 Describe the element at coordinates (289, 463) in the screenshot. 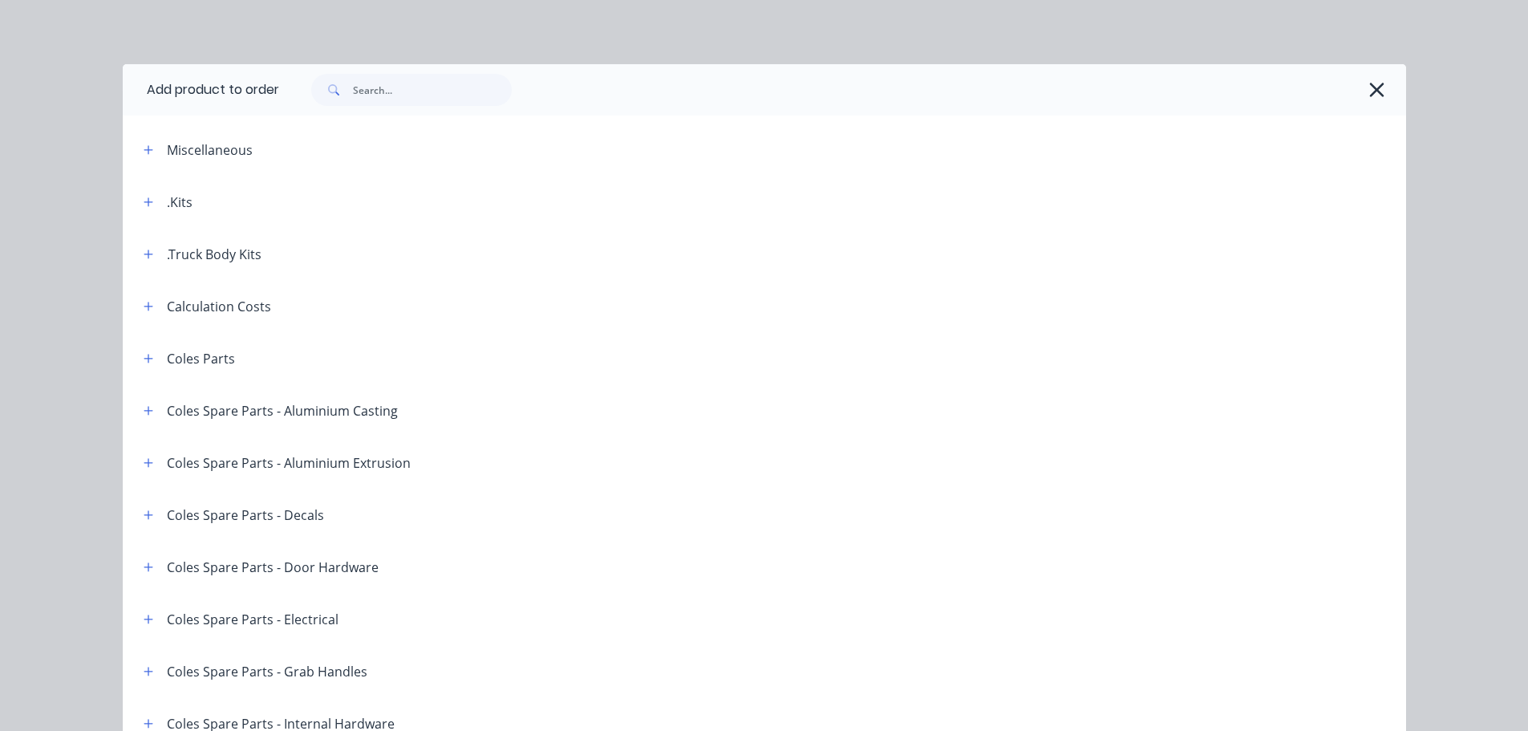

I see `div: Coles Spare Parts - Aluminium Extrusion` at that location.